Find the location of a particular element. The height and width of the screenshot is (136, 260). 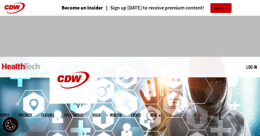

a: Sign Up is located at coordinates (221, 8).